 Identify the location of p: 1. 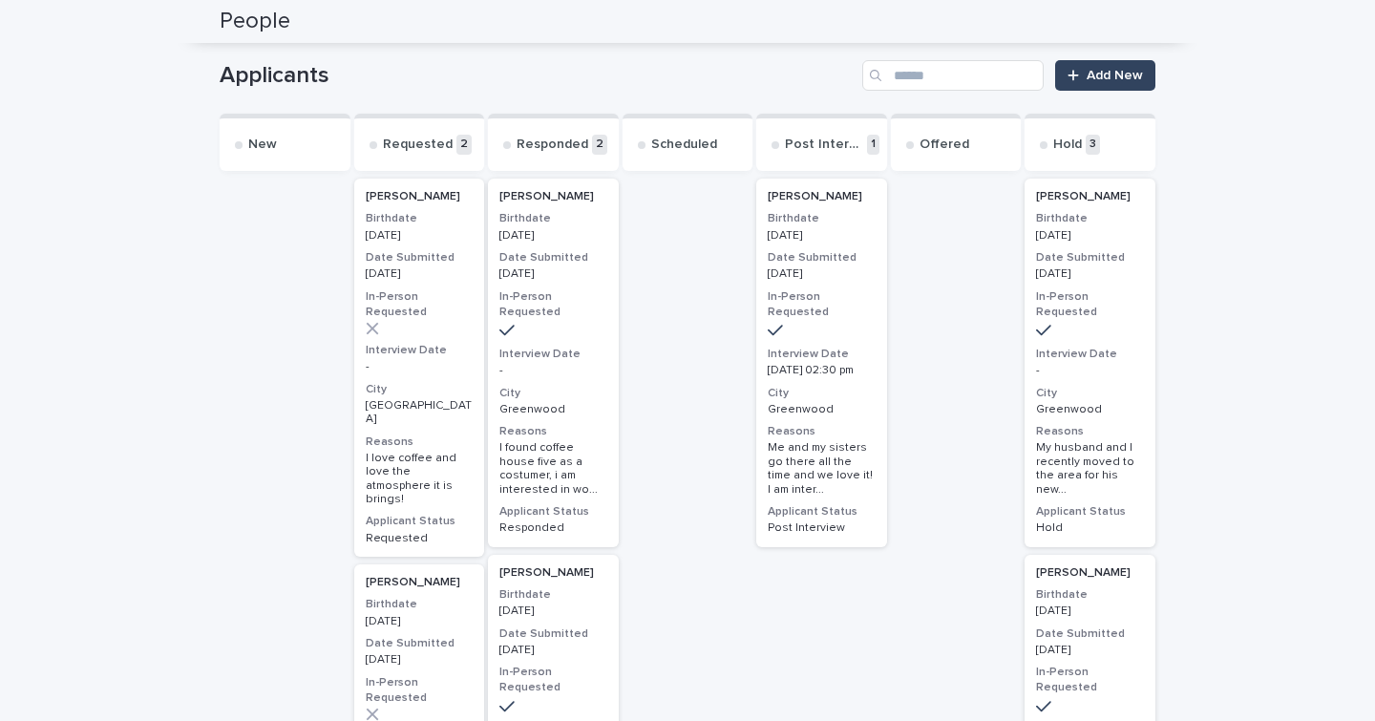
(873, 144).